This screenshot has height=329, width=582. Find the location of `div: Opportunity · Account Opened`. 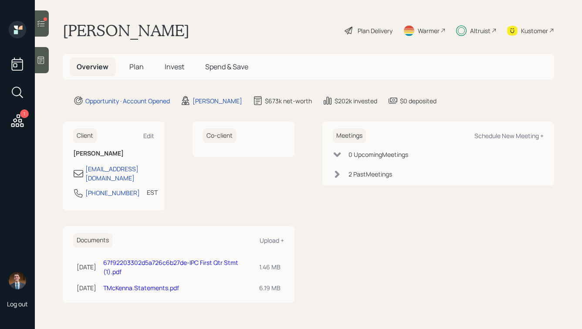

div: Opportunity · Account Opened is located at coordinates (128, 101).